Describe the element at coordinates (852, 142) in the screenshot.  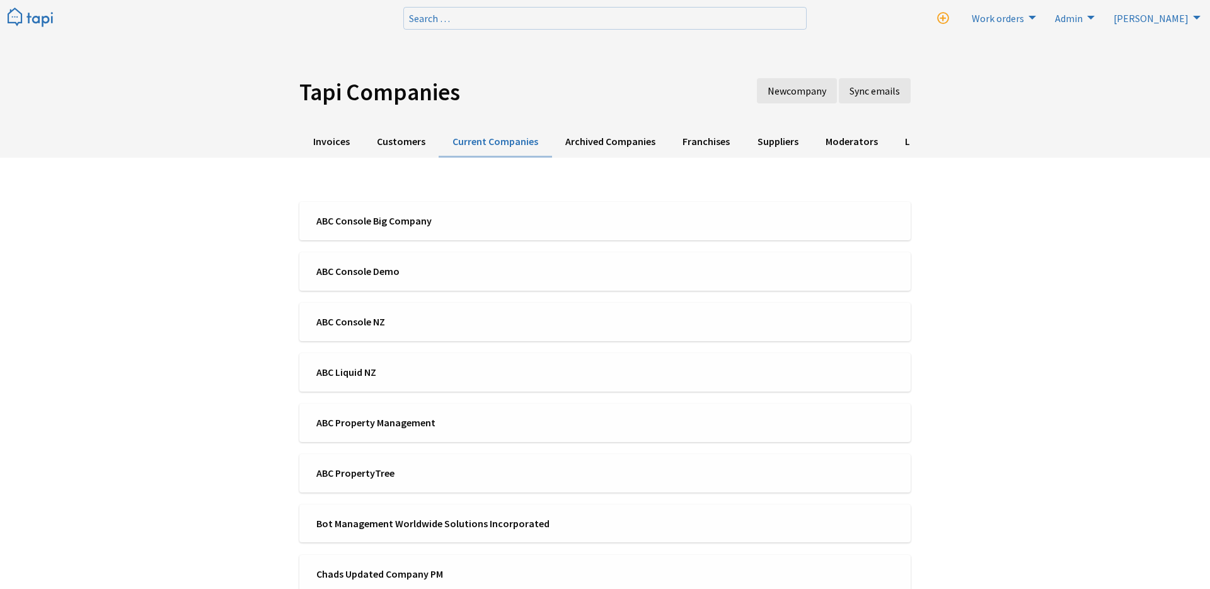
I see `a: Moderators` at that location.